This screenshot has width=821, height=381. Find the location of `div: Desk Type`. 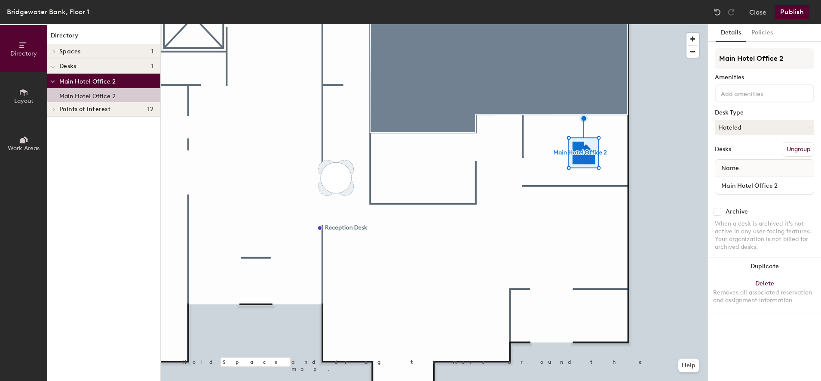

div: Desk Type is located at coordinates (764, 113).